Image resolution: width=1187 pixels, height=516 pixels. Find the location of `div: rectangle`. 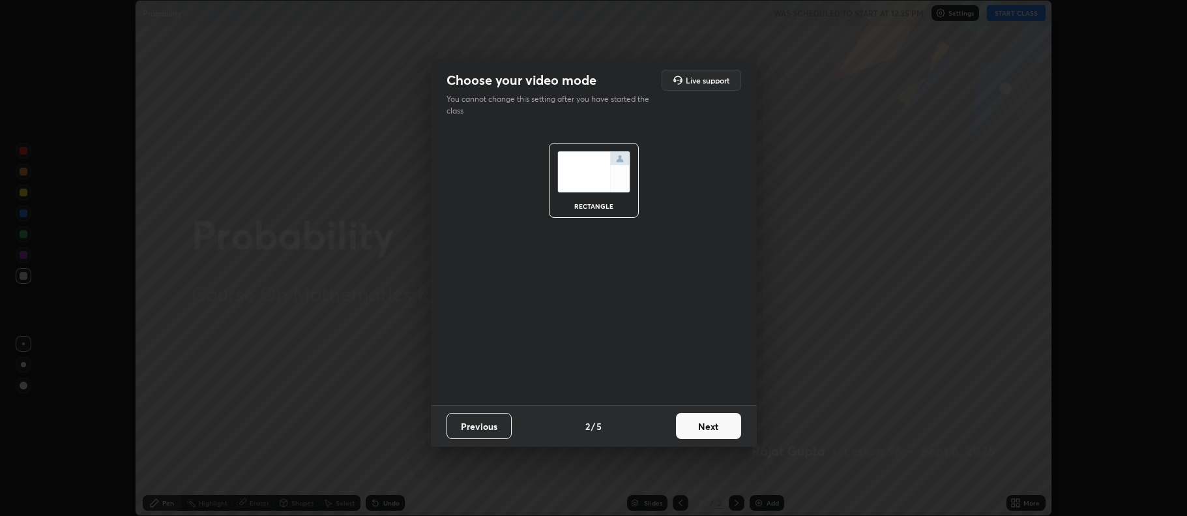

div: rectangle is located at coordinates (594, 206).